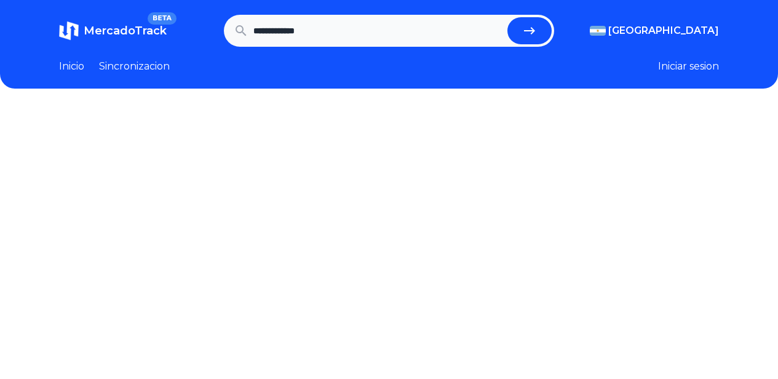 The image size is (778, 379). What do you see at coordinates (71, 66) in the screenshot?
I see `a: Inicio` at bounding box center [71, 66].